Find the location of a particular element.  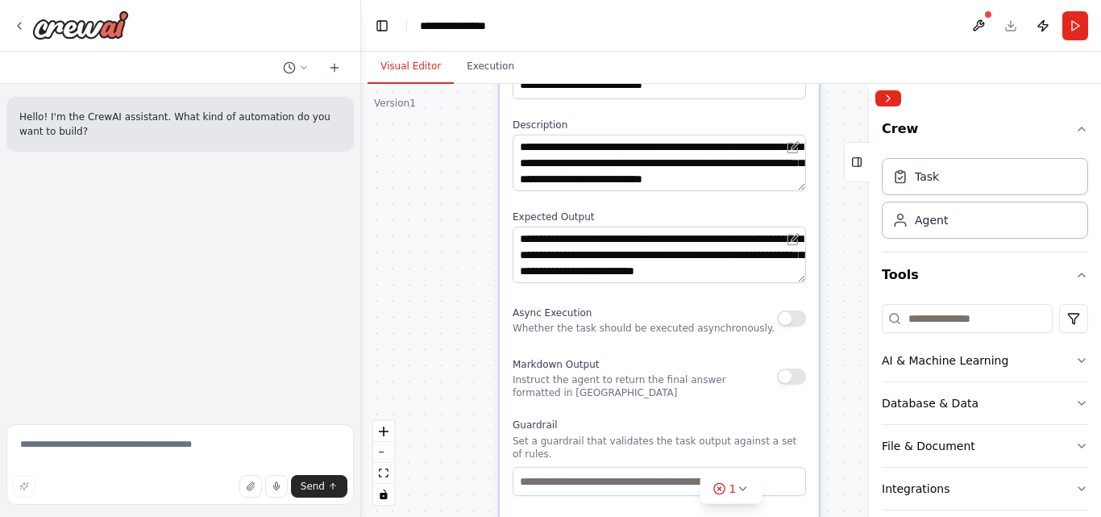

p: Whether the task should be executed asynchronously. is located at coordinates (643, 328).